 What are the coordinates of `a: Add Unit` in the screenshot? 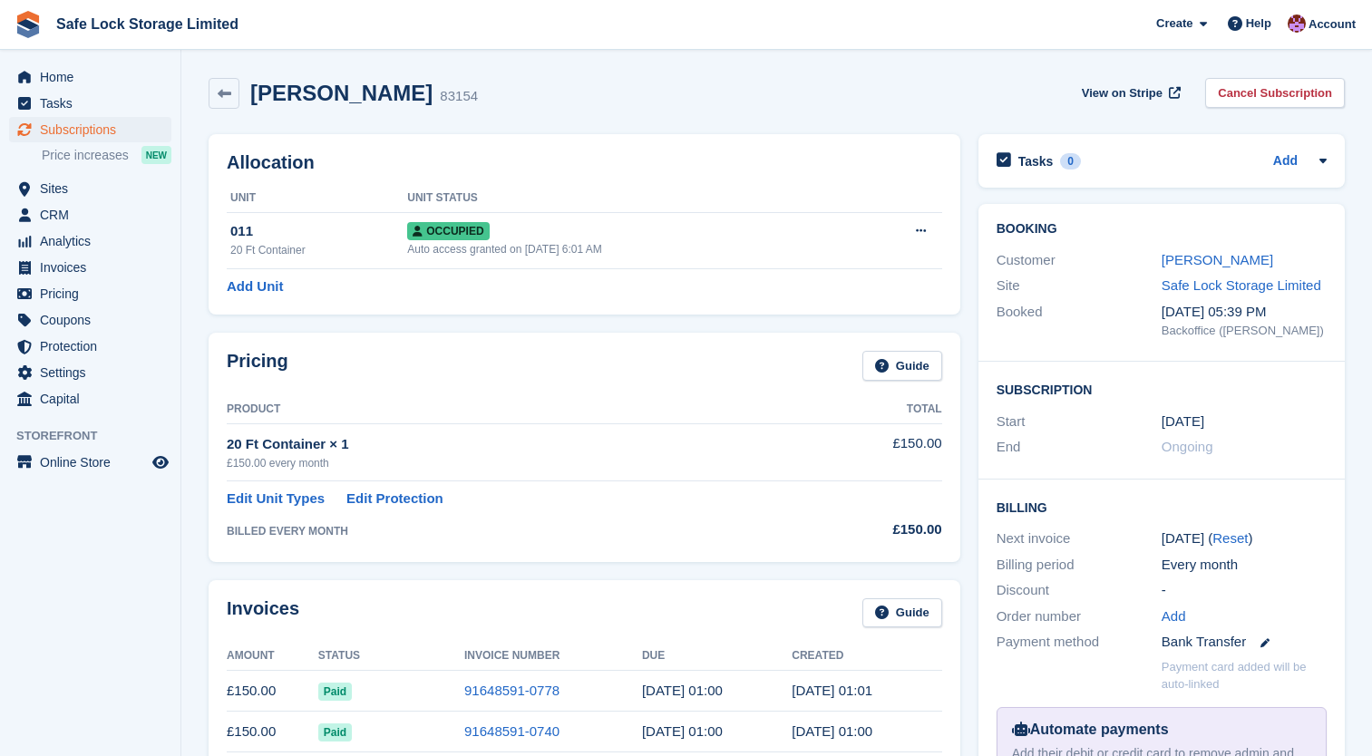 It's located at (255, 287).